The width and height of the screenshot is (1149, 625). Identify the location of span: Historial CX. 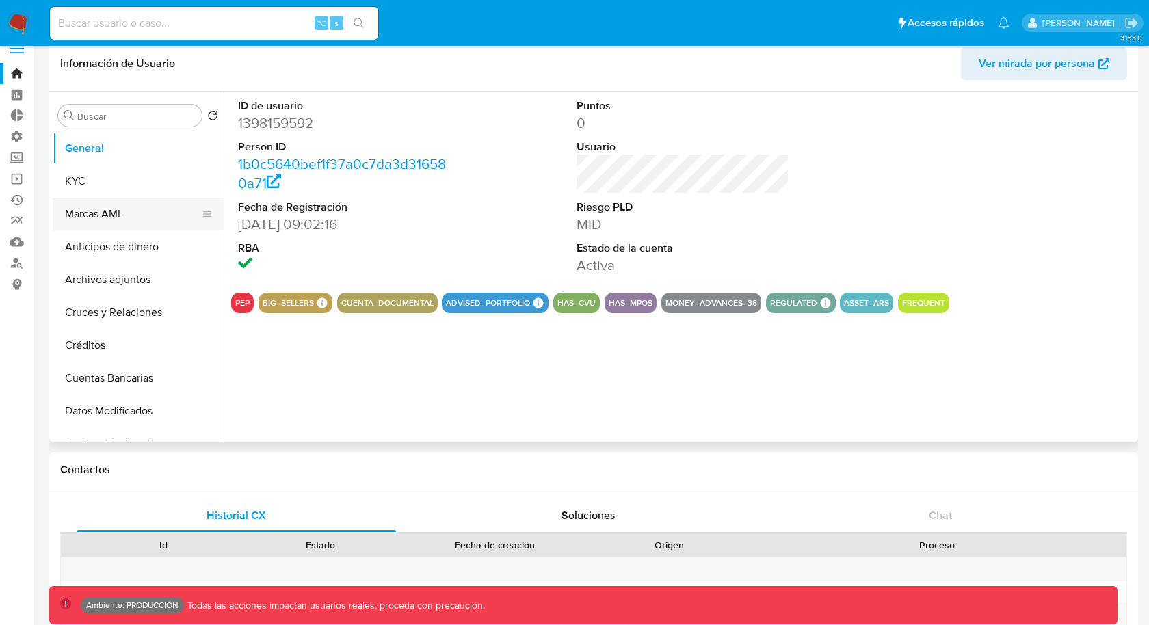
(236, 515).